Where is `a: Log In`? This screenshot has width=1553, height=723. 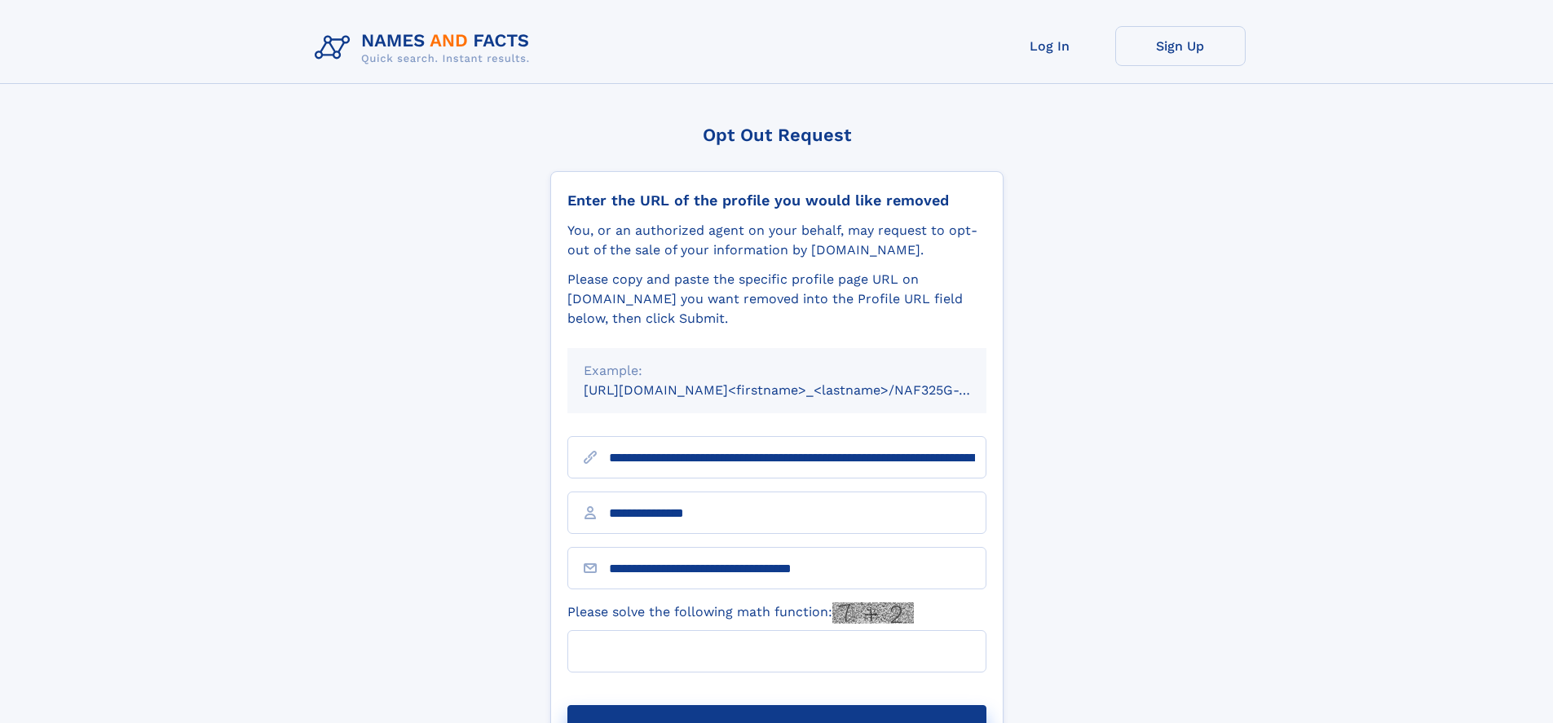
a: Log In is located at coordinates (1050, 46).